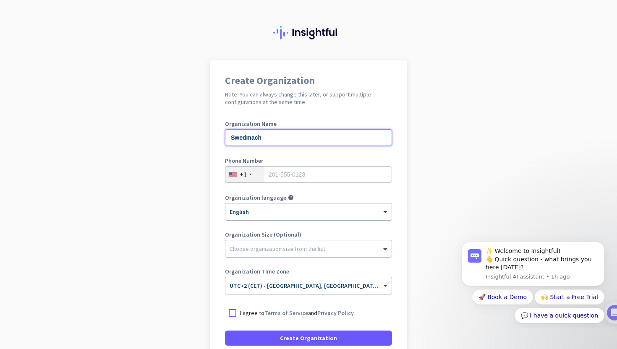  What do you see at coordinates (120, 63) in the screenshot?
I see `button: Quick reply: 🙌 Start a Free Trial` at bounding box center [120, 63].